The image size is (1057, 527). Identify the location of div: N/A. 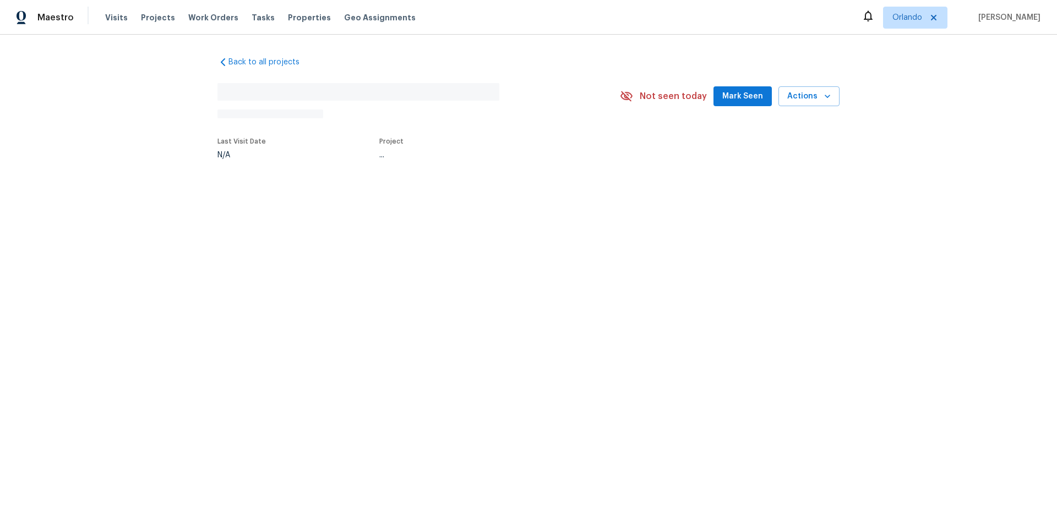
(242, 155).